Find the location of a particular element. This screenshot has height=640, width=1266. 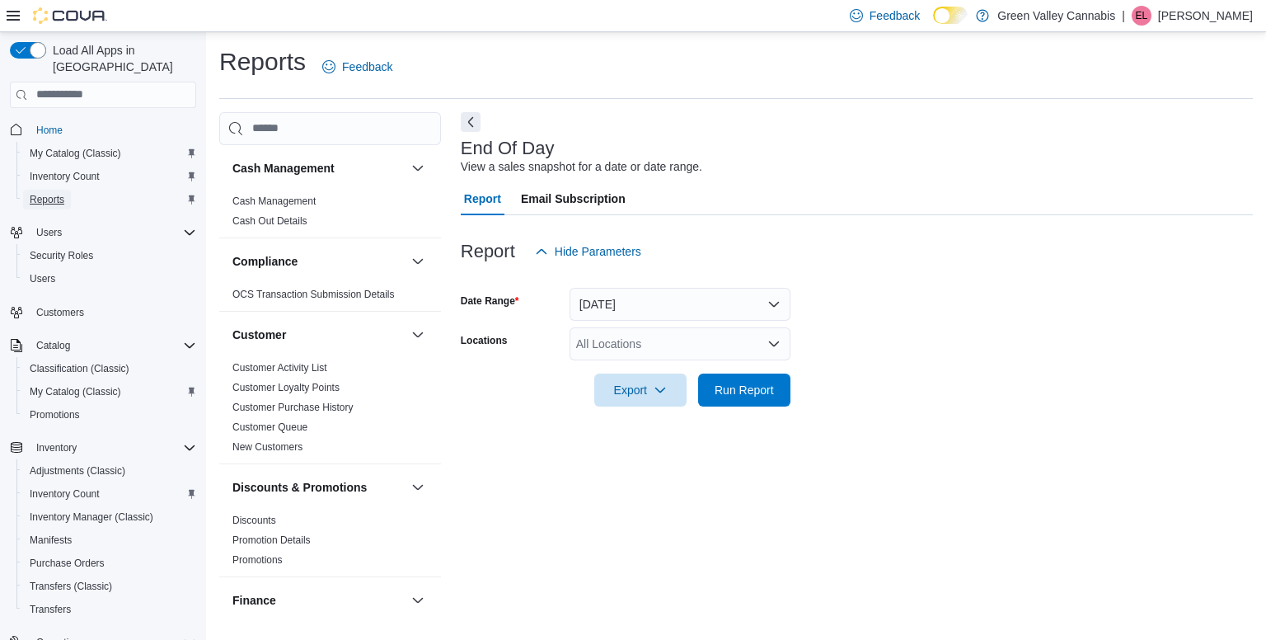

button: Home is located at coordinates (103, 129).